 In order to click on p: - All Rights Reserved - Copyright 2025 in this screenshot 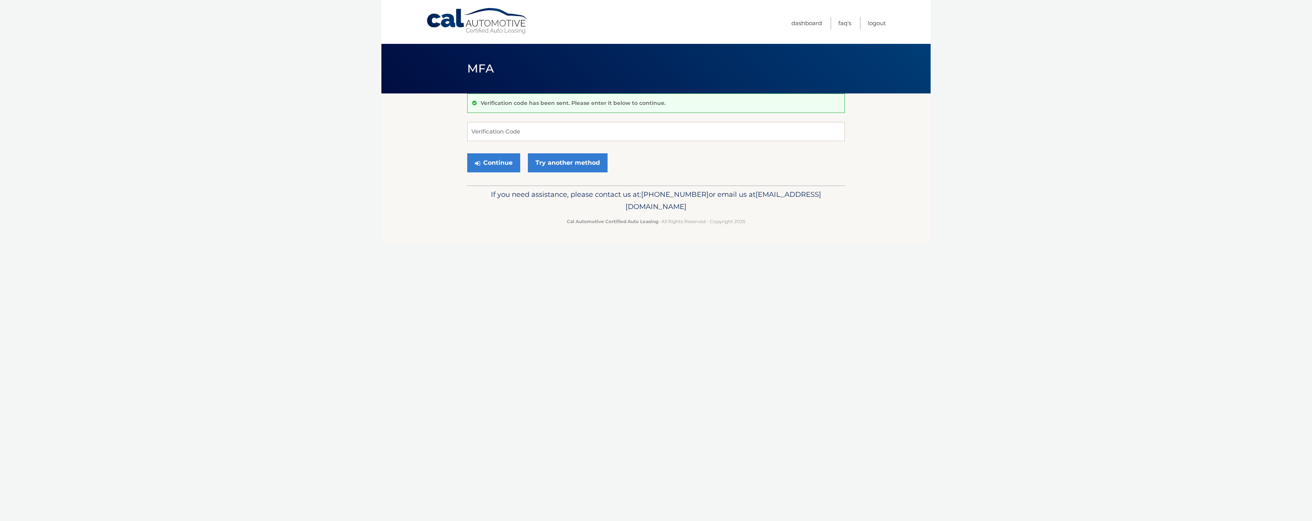, I will do `click(656, 221)`.